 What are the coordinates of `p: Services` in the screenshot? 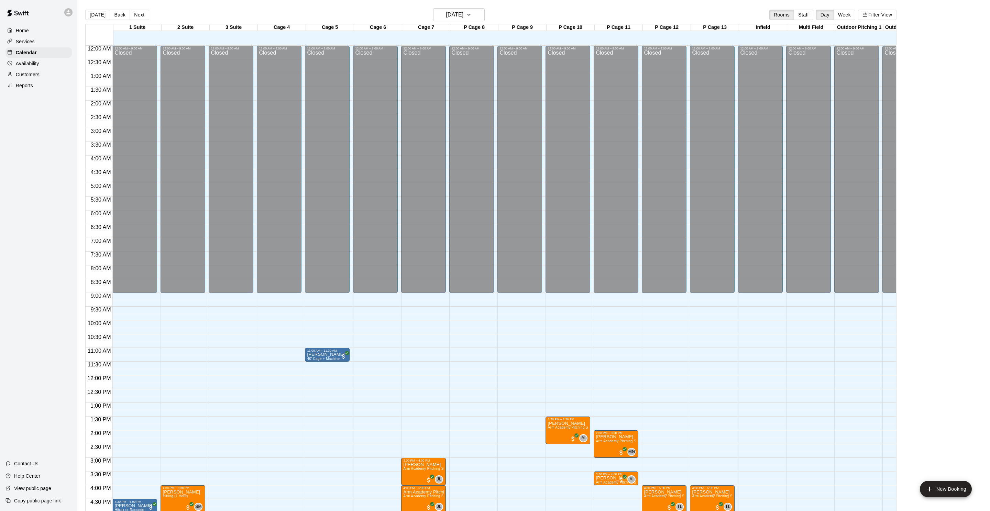 It's located at (25, 42).